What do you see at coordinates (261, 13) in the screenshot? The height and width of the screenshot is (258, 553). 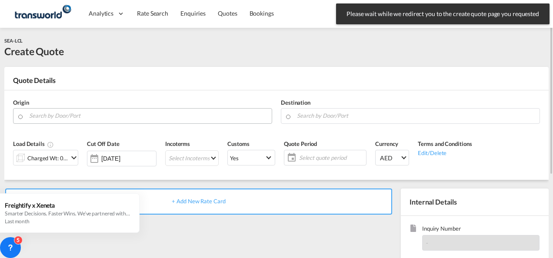 I see `span: Bookings` at bounding box center [261, 13].